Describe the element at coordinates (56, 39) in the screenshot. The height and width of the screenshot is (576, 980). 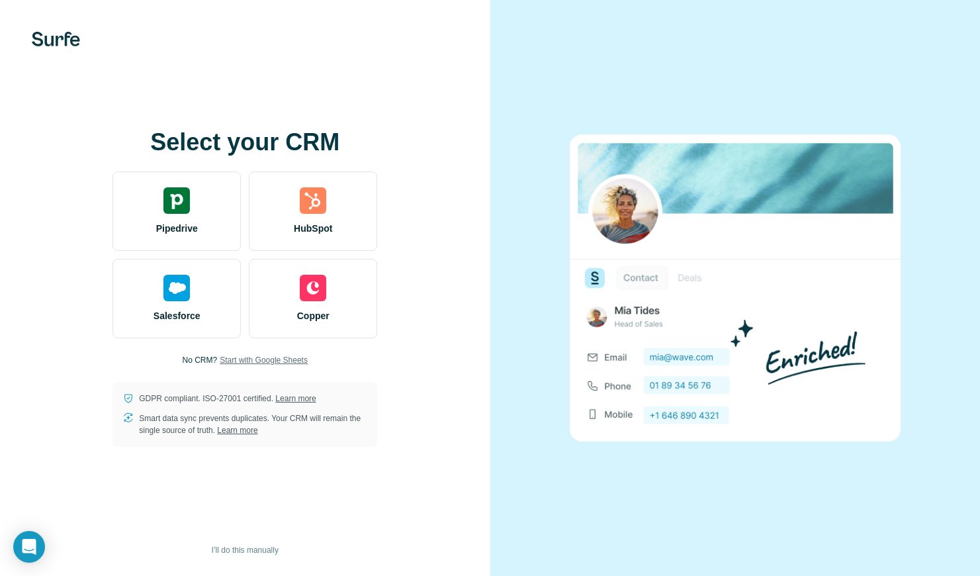
I see `img: Surfe's logo` at that location.